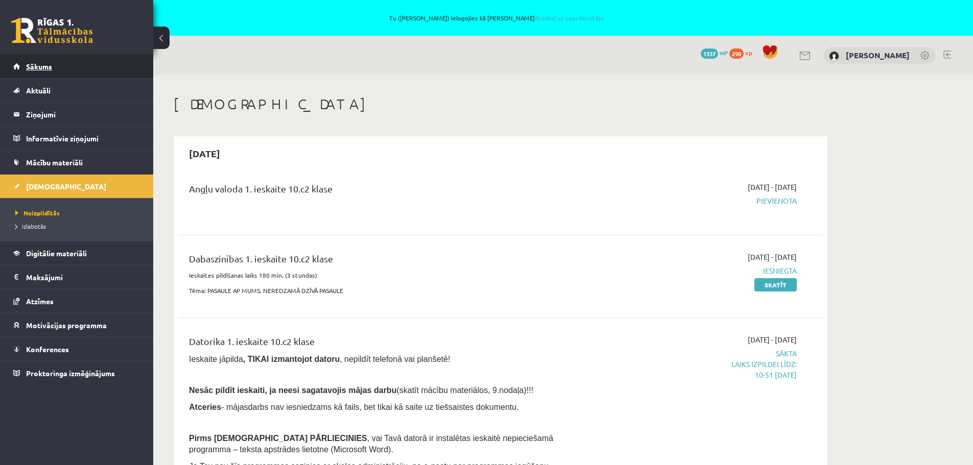 This screenshot has height=465, width=973. Describe the element at coordinates (40, 301) in the screenshot. I see `span: Atzīmes` at that location.